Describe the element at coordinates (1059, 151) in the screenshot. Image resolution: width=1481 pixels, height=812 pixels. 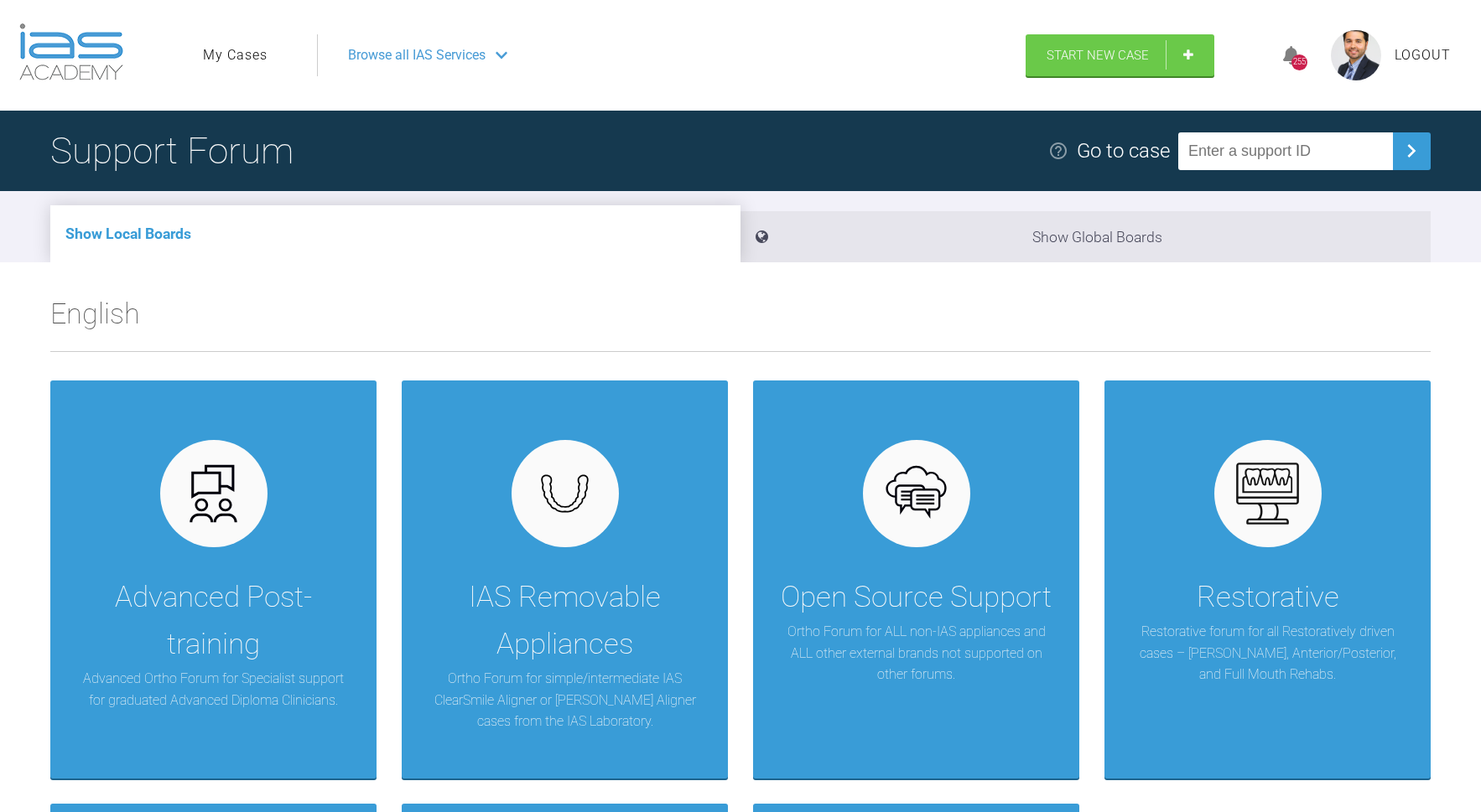
I see `img: help.e70b9f3d.svg` at that location.